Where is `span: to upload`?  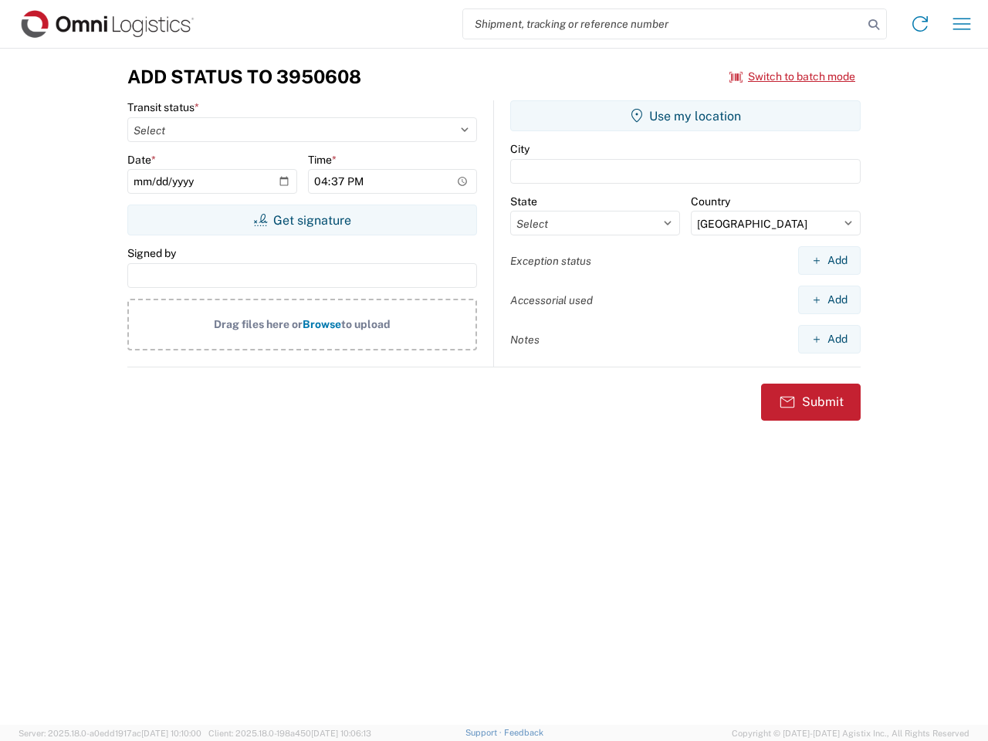
span: to upload is located at coordinates (366, 324).